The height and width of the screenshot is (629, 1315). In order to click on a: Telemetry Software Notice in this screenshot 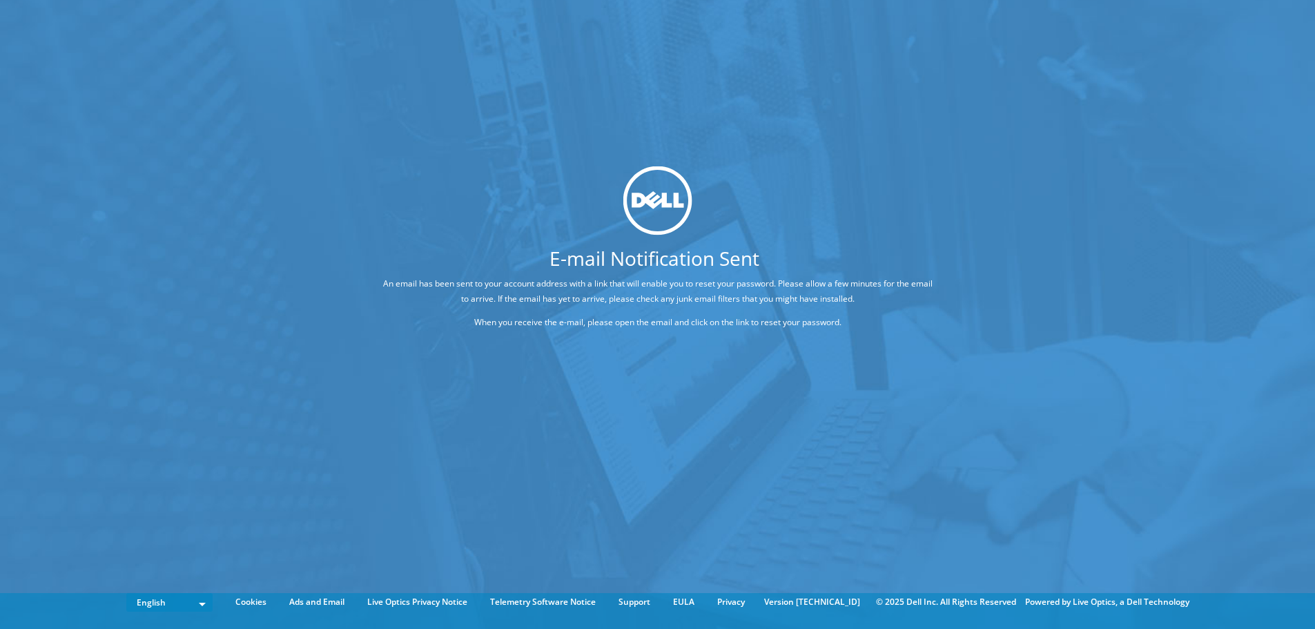, I will do `click(543, 602)`.